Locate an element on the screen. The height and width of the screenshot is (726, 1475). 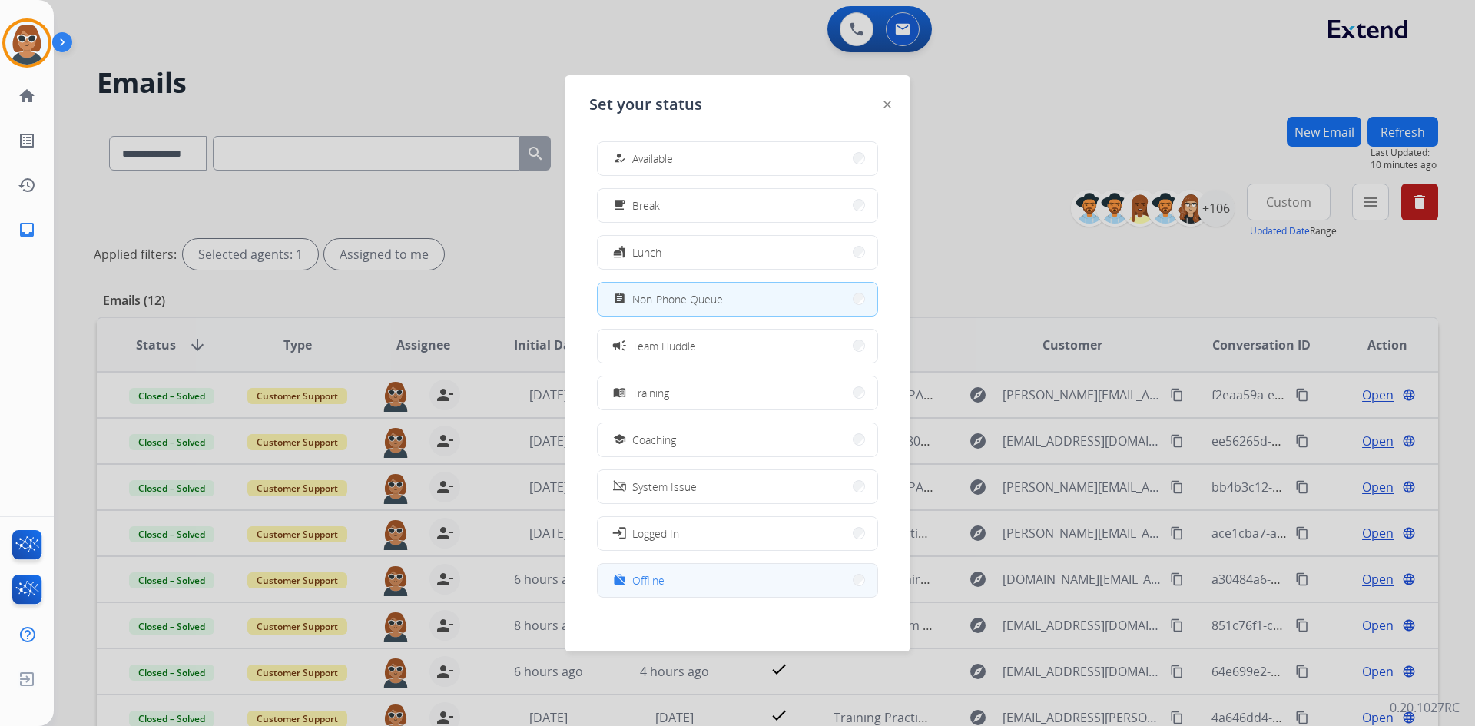
button: Lunch is located at coordinates (737, 252).